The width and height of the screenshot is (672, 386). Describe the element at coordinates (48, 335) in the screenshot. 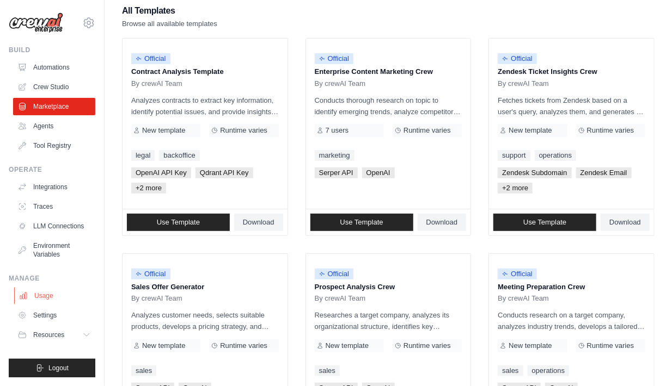

I see `span: Resources` at that location.